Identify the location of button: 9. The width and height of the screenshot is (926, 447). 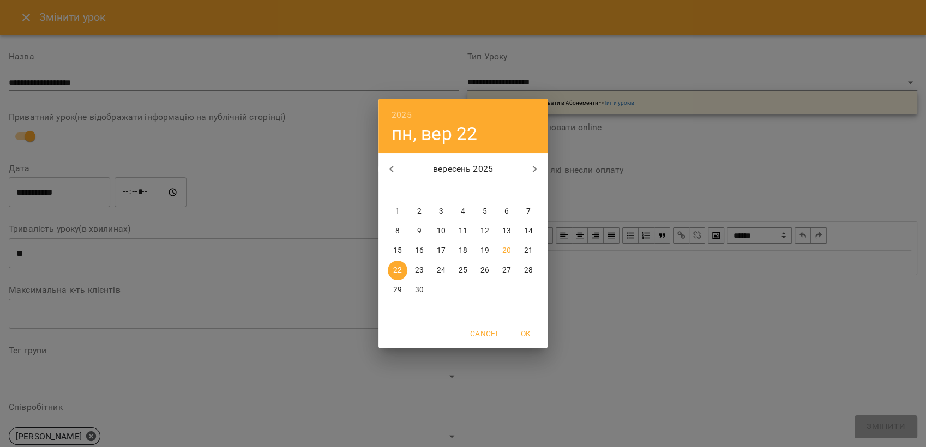
(420, 231).